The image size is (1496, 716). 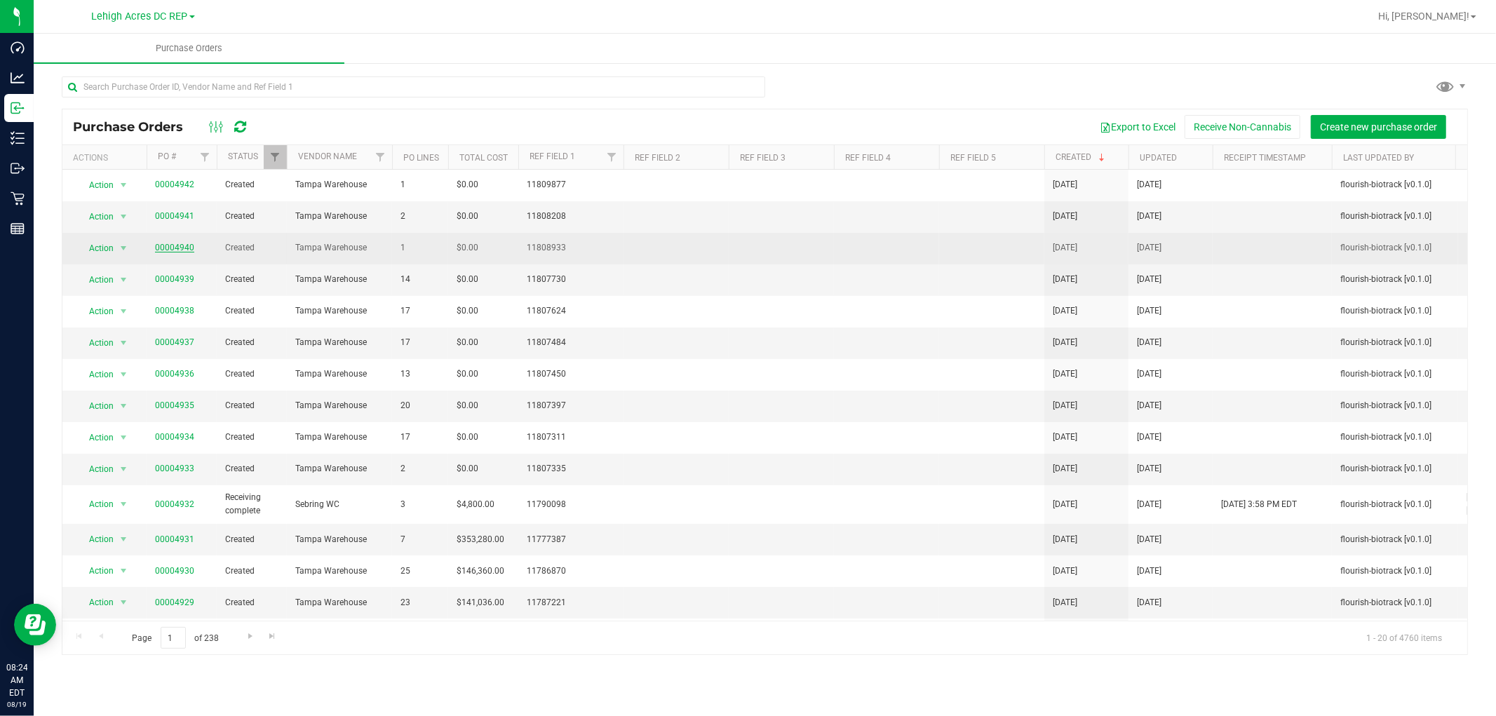 What do you see at coordinates (175, 311) in the screenshot?
I see `a: 00004938` at bounding box center [175, 311].